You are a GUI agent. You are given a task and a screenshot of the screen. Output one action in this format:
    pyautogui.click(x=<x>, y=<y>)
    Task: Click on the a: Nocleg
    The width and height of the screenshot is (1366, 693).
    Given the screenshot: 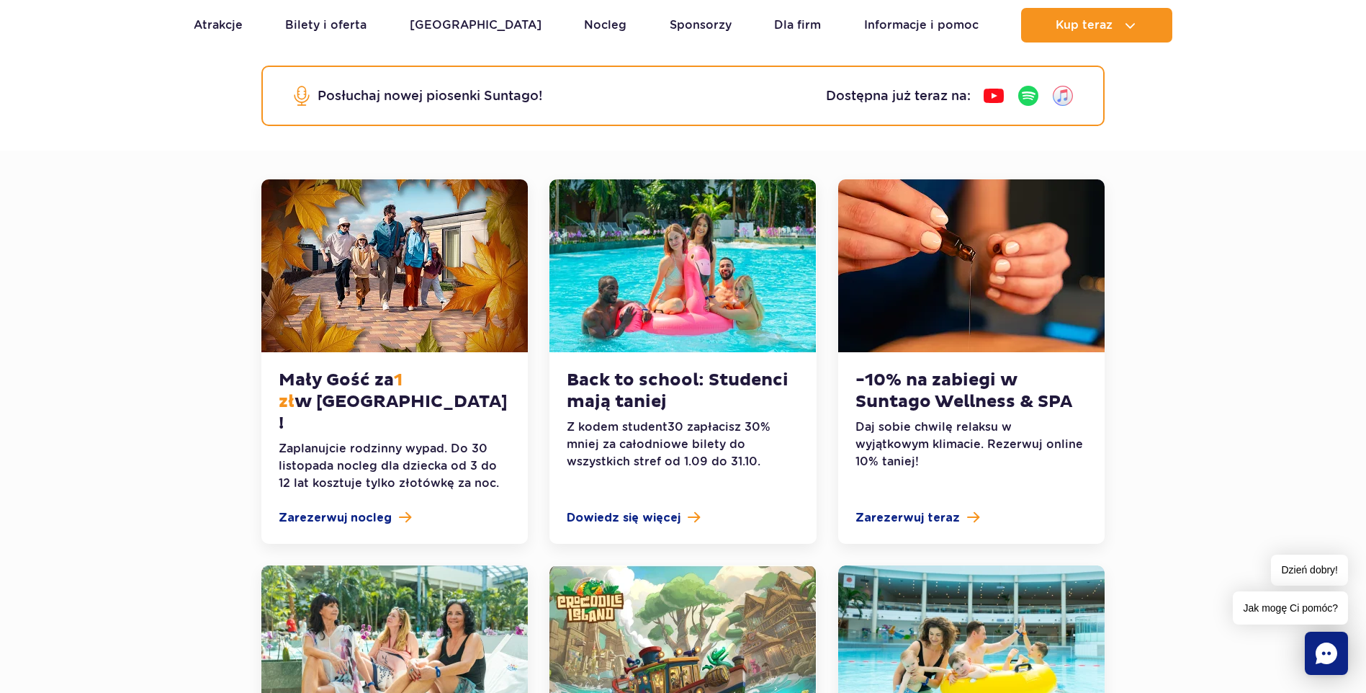 What is the action you would take?
    pyautogui.click(x=605, y=25)
    